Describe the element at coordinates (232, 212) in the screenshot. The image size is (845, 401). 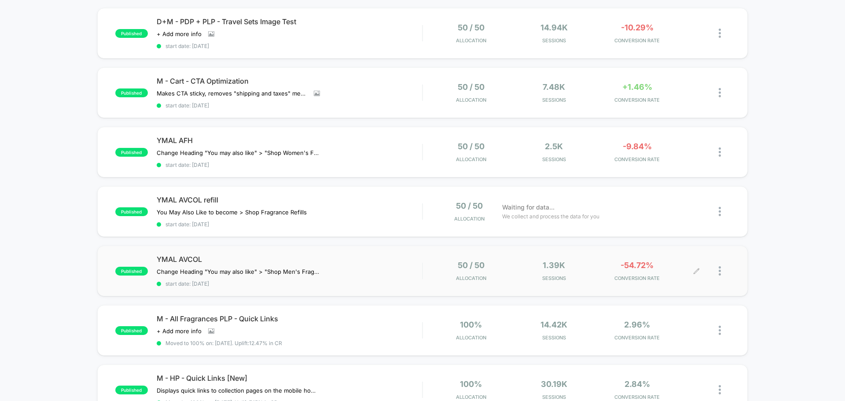
I see `span: You May Also Like to become > Shop Fragrance Refills` at that location.